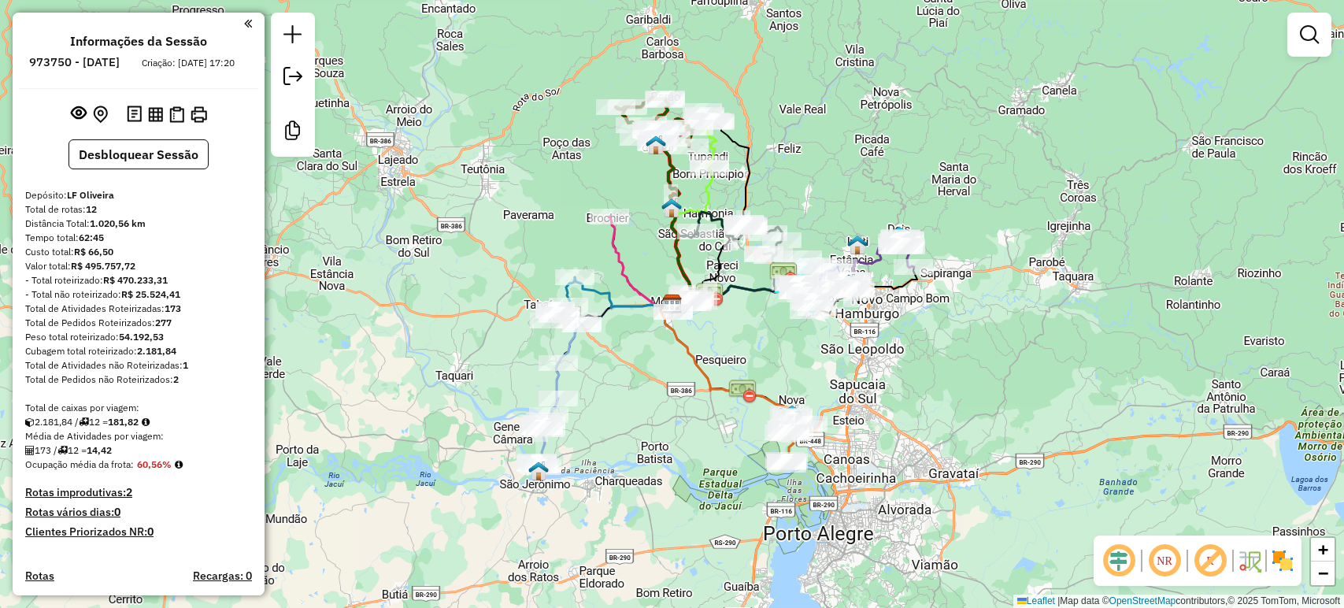 This screenshot has height=608, width=1344. What do you see at coordinates (784, 274) in the screenshot?
I see `img: PEDÁGIO ERS122` at bounding box center [784, 274].